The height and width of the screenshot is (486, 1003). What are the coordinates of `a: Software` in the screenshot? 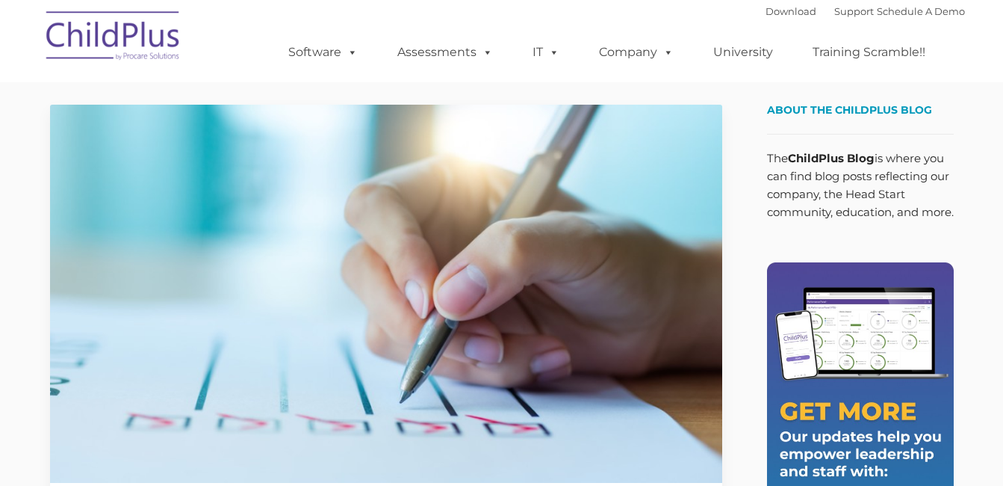 It's located at (323, 52).